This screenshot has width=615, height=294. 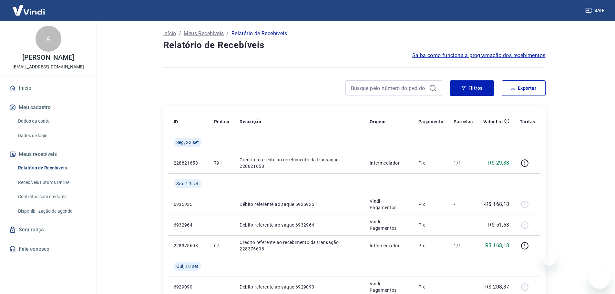 What do you see at coordinates (48, 230) in the screenshot?
I see `a: Segurança` at bounding box center [48, 230].